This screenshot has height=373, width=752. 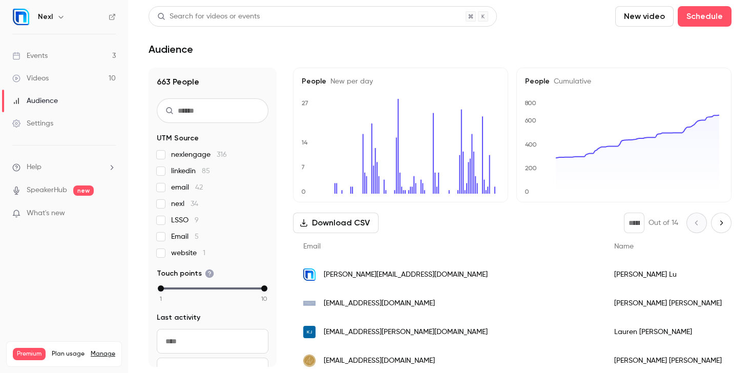 What do you see at coordinates (645, 16) in the screenshot?
I see `button: New video` at bounding box center [645, 16].